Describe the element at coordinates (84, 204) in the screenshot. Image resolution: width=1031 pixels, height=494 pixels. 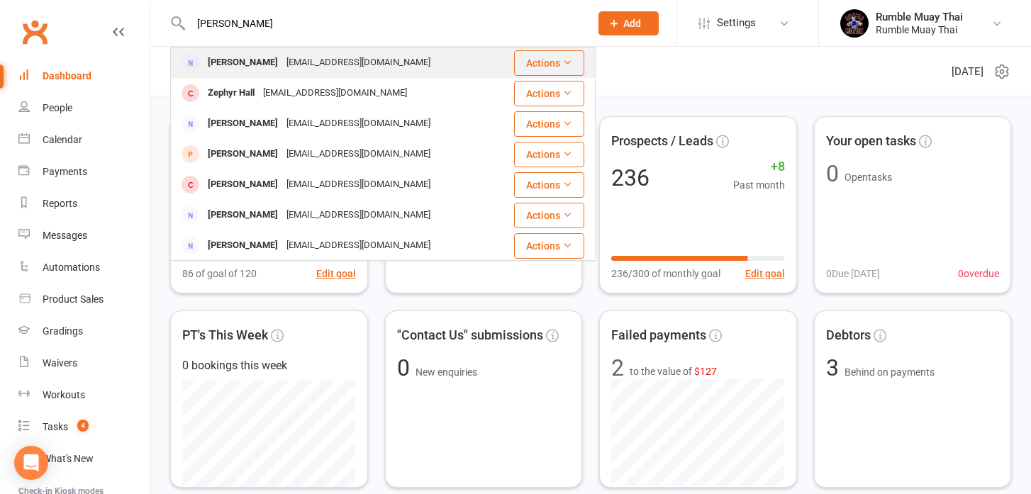
I see `a: Reports` at that location.